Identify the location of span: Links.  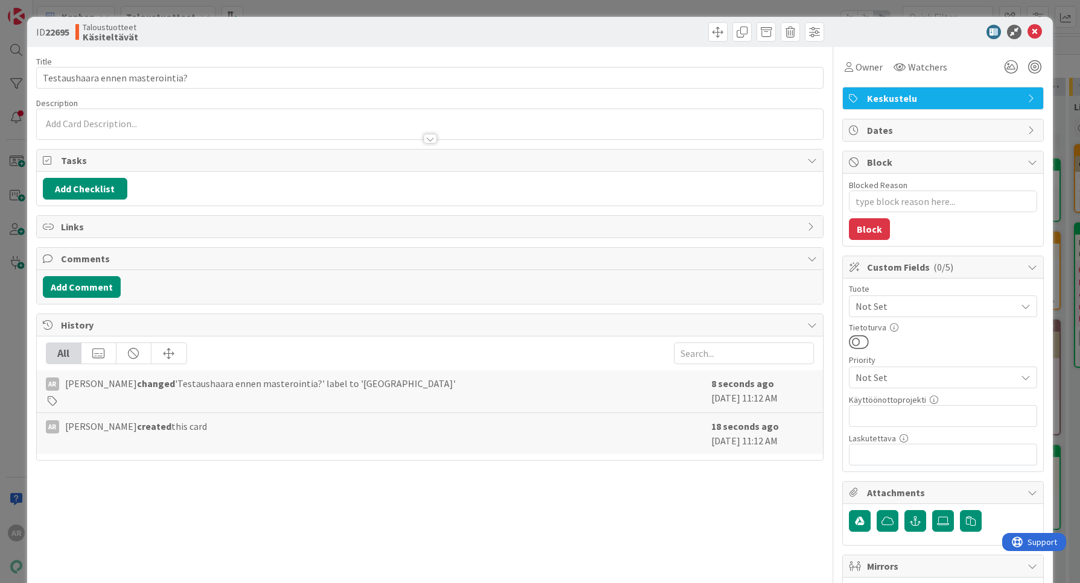
(431, 227).